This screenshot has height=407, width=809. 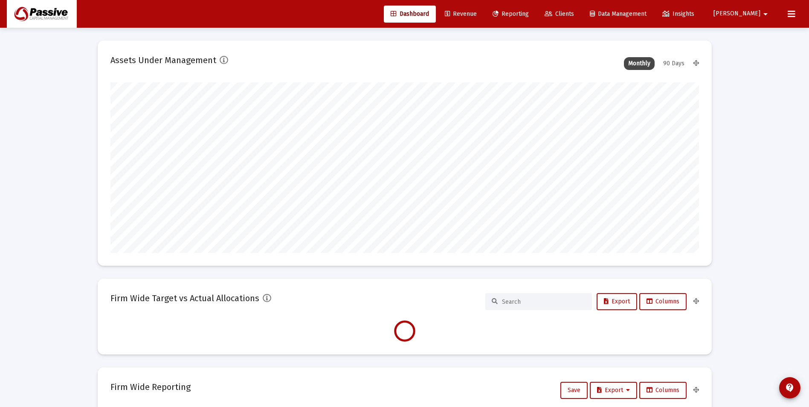 What do you see at coordinates (510, 14) in the screenshot?
I see `span: Reporting` at bounding box center [510, 14].